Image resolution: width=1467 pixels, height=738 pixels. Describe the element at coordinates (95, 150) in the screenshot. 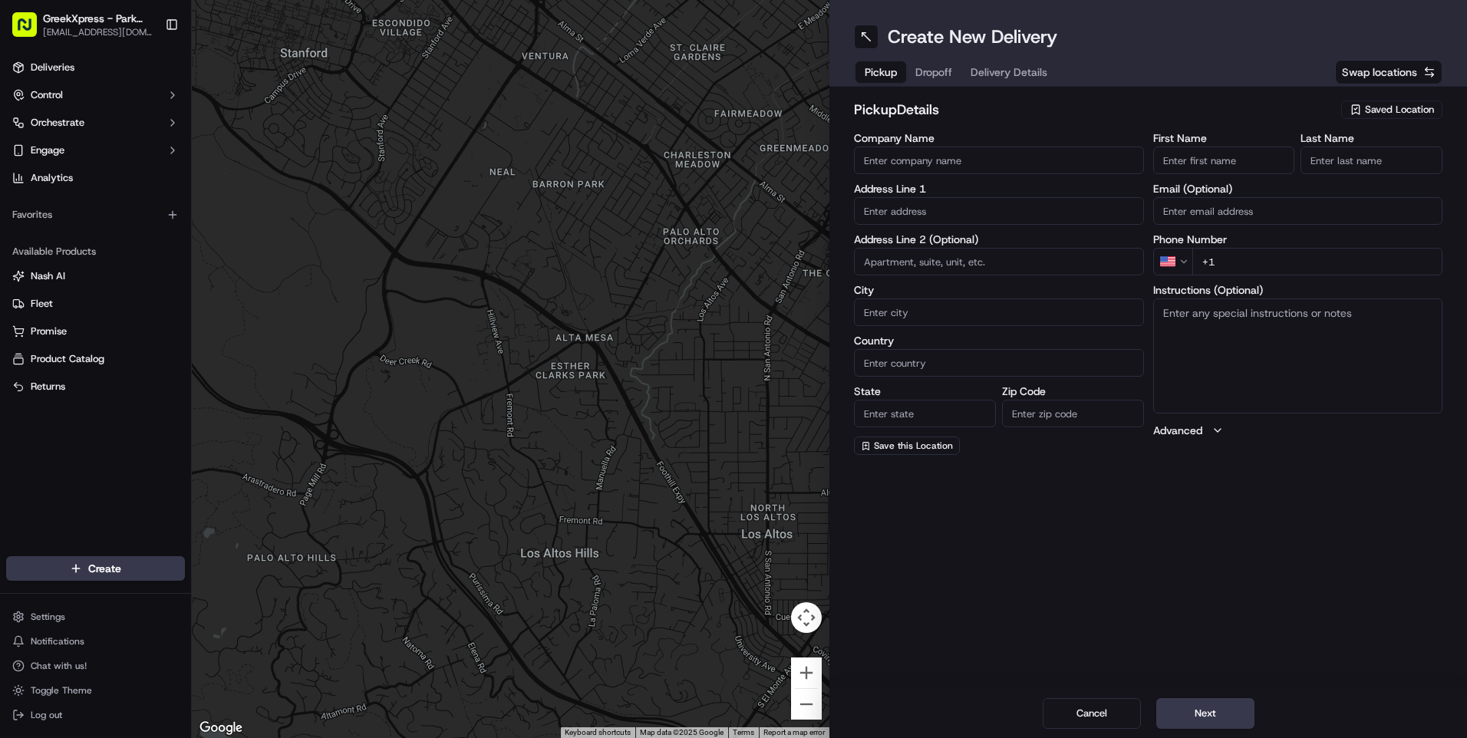

I see `button: Engage` at that location.